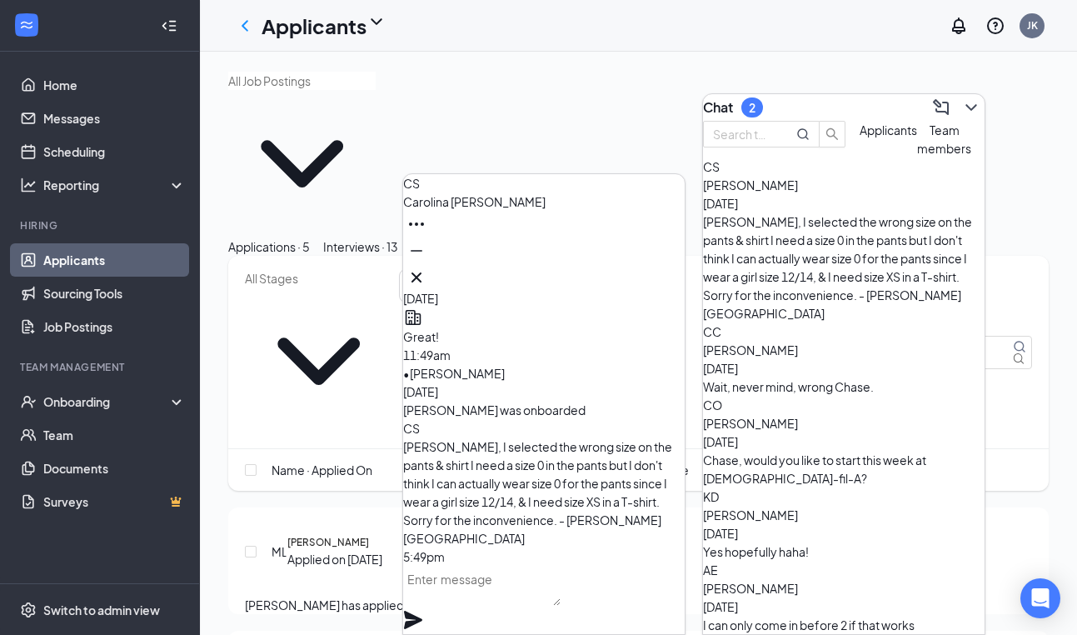  What do you see at coordinates (844, 625) in the screenshot?
I see `div: I can only come in before 2 if that works` at bounding box center [844, 625].